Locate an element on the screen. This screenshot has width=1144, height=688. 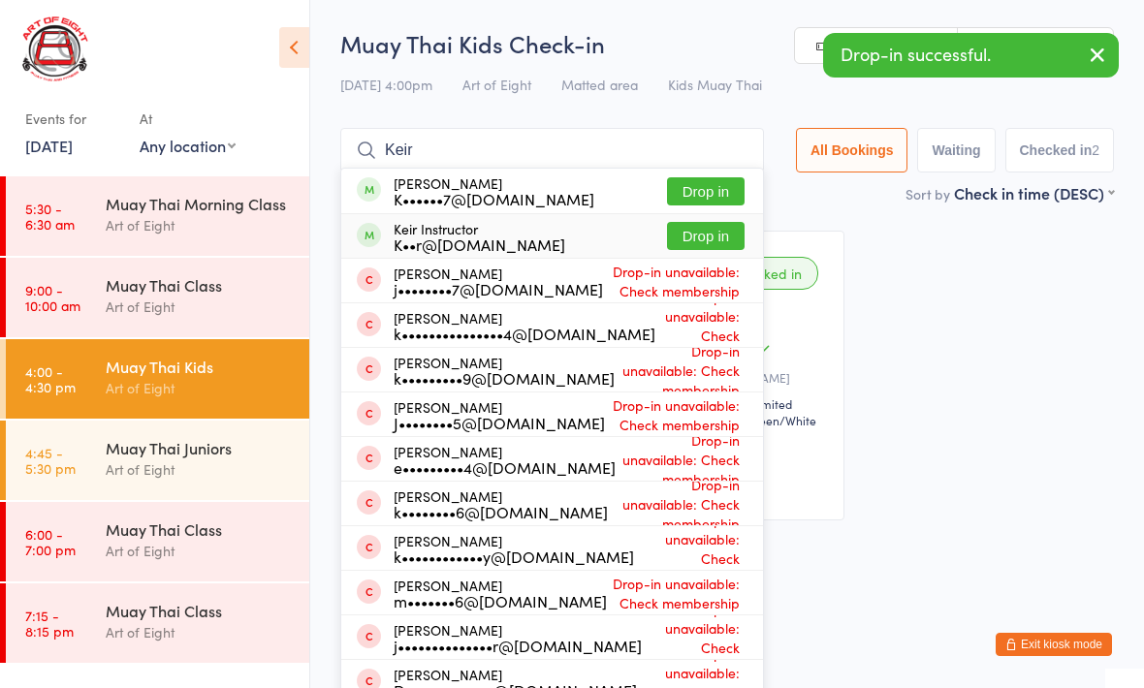
div: Drop-in successful. is located at coordinates (970, 55).